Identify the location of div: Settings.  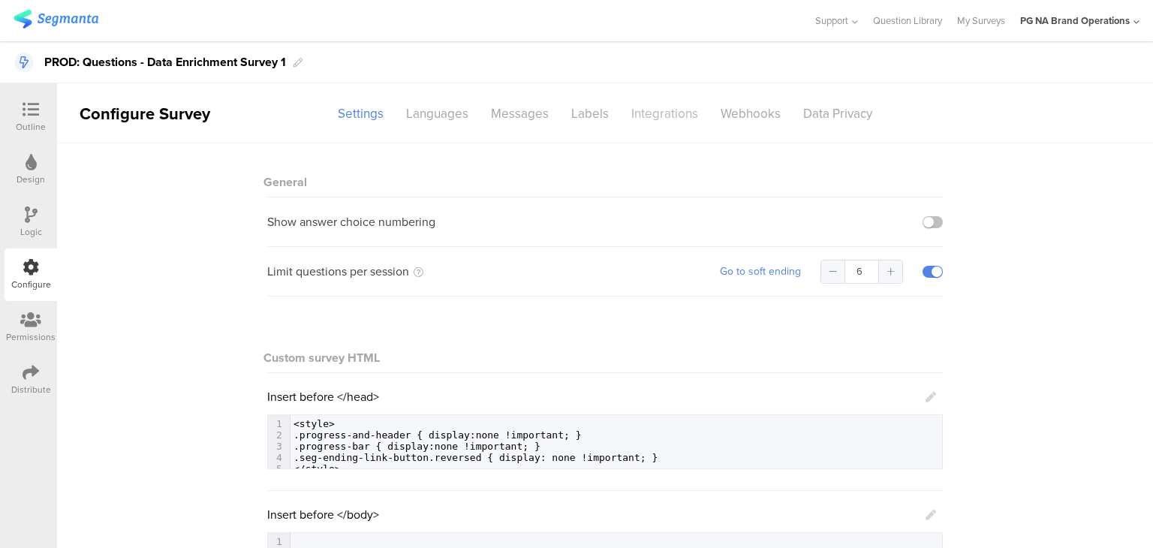
(360, 113).